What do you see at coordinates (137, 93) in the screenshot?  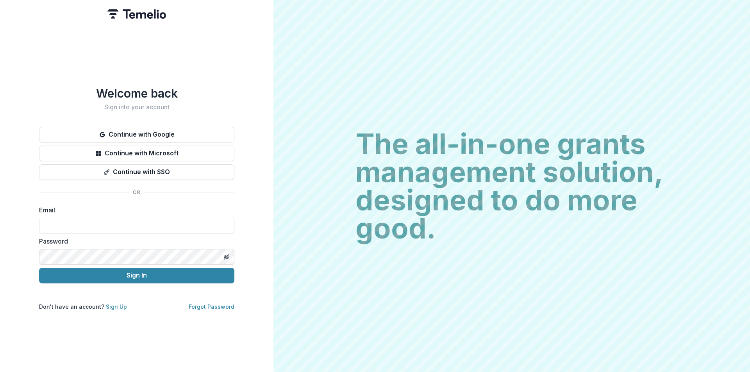 I see `h1: Welcome back` at bounding box center [137, 93].